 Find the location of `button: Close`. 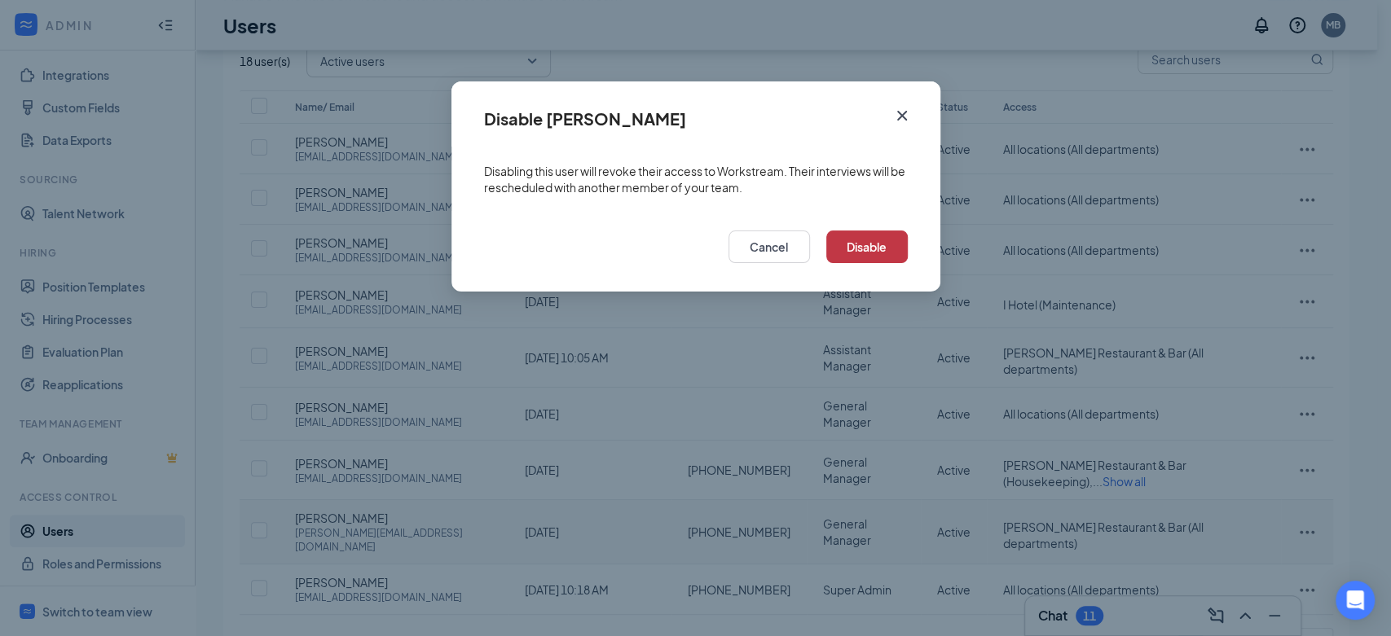

button: Close is located at coordinates (910, 108).